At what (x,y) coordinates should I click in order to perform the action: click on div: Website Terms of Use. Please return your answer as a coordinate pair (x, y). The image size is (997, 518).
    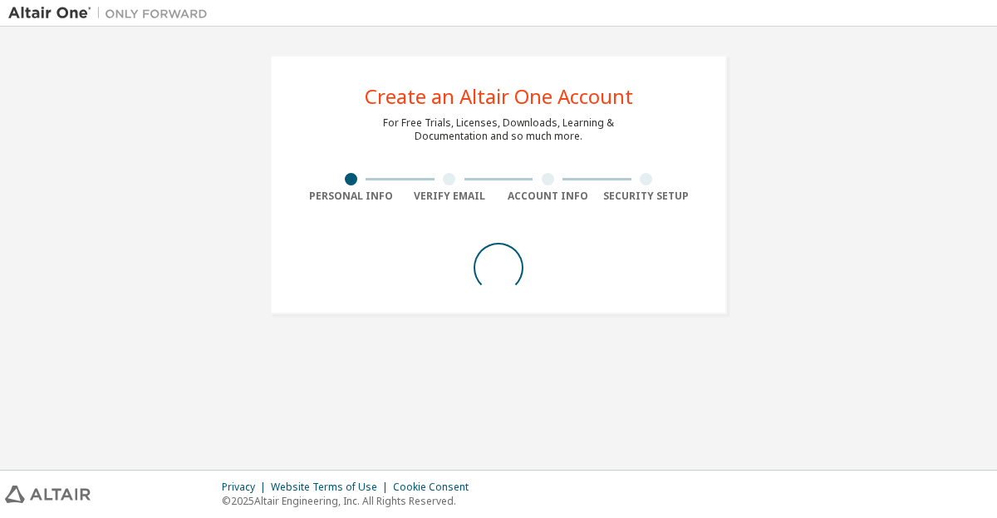
    Looking at the image, I should click on (331, 487).